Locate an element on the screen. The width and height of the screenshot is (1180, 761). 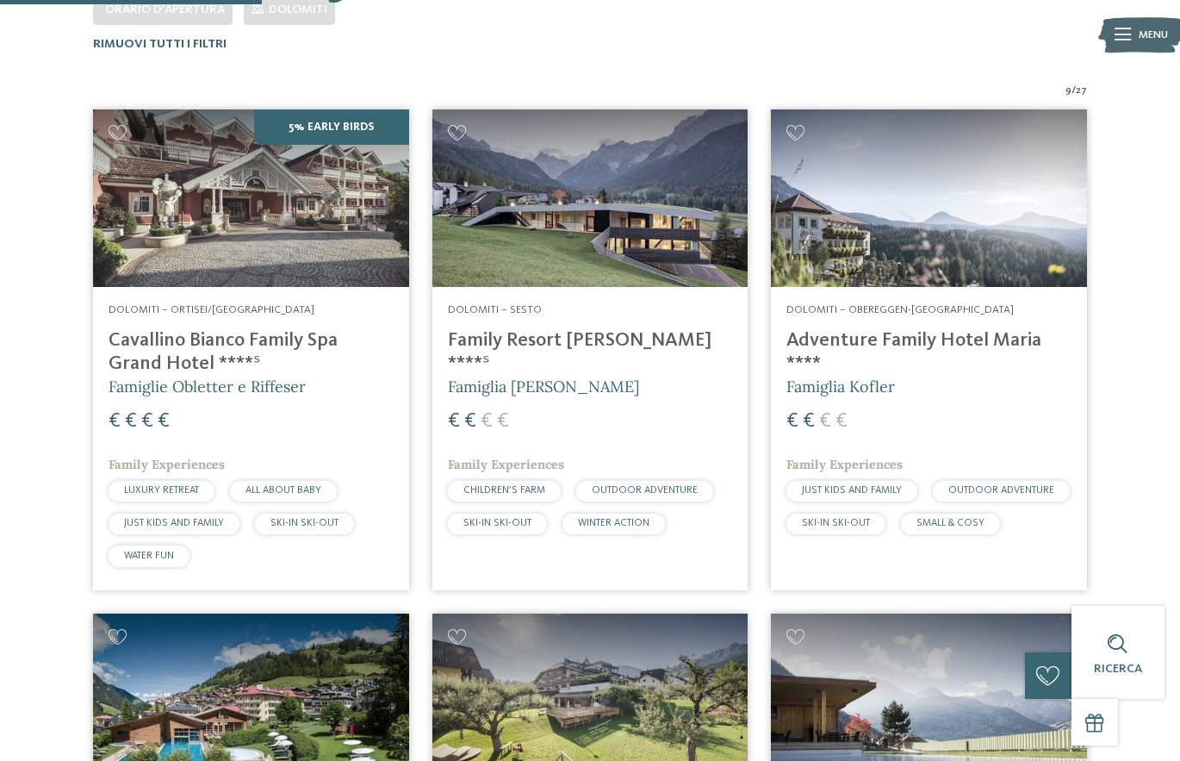
span: WATER FUN is located at coordinates (149, 556).